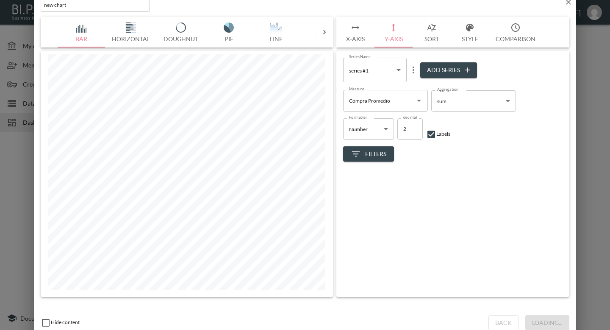 Image resolution: width=610 pixels, height=330 pixels. Describe the element at coordinates (419, 100) in the screenshot. I see `button: Open` at that location.